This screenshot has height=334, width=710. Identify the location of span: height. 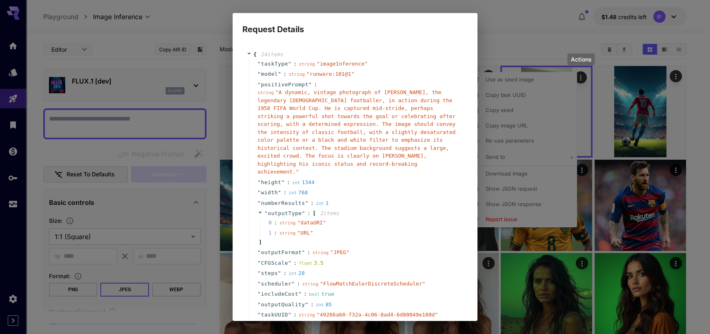
(271, 183).